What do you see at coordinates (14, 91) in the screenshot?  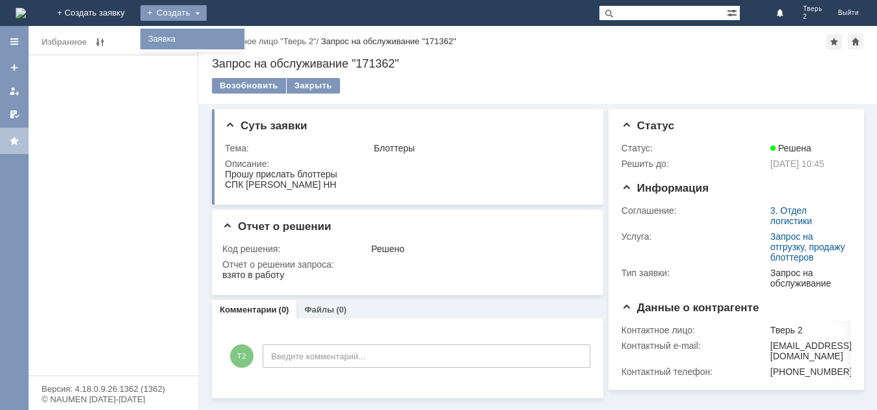 I see `a: Мои заявки` at bounding box center [14, 91].